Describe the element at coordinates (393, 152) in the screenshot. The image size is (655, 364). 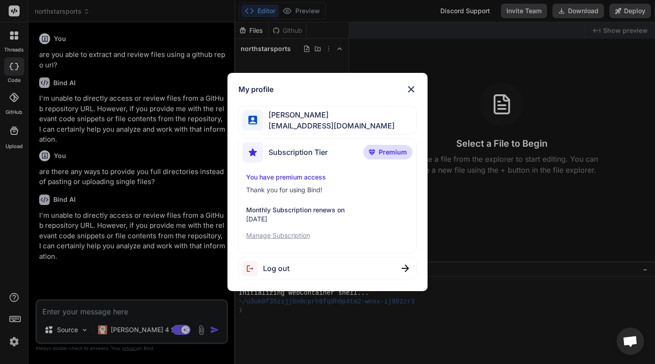
I see `span: Premium` at that location.